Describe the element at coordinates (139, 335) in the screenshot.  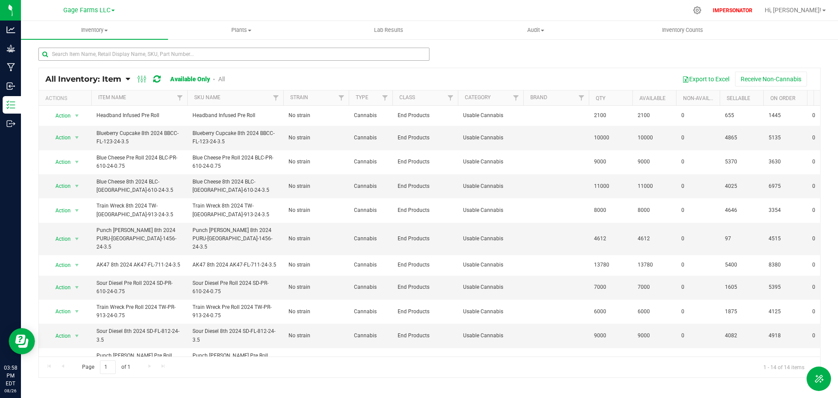
I see `span: Sour Diesel 8th 2024 SD-FL-812-24-3.5` at that location.